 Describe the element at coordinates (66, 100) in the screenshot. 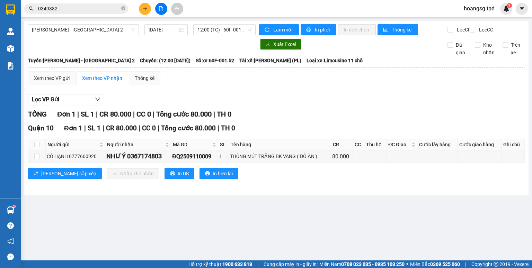

I see `button: Lọc VP Gửi` at that location.